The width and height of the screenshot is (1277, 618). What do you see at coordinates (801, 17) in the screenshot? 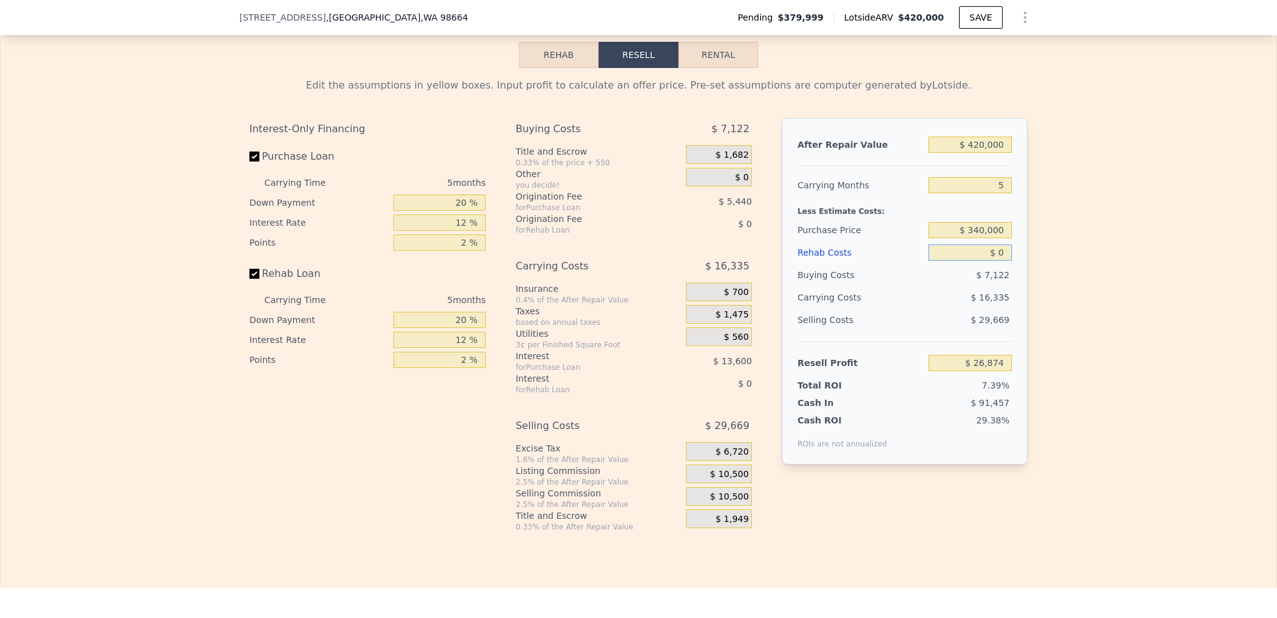
I see `span: $379,999` at bounding box center [801, 17].